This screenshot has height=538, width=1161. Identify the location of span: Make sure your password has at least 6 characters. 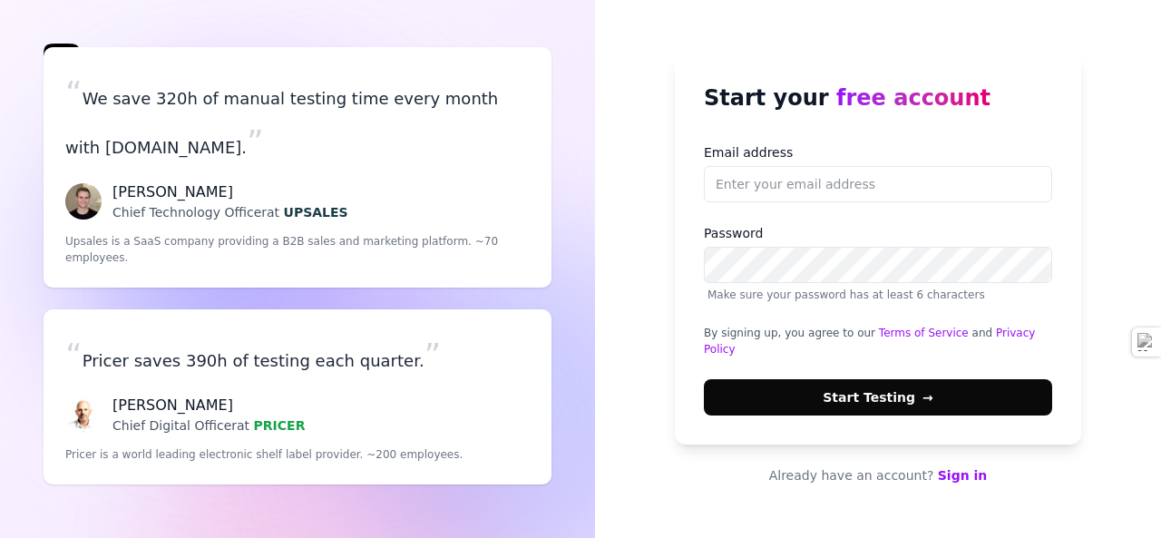
(846, 295).